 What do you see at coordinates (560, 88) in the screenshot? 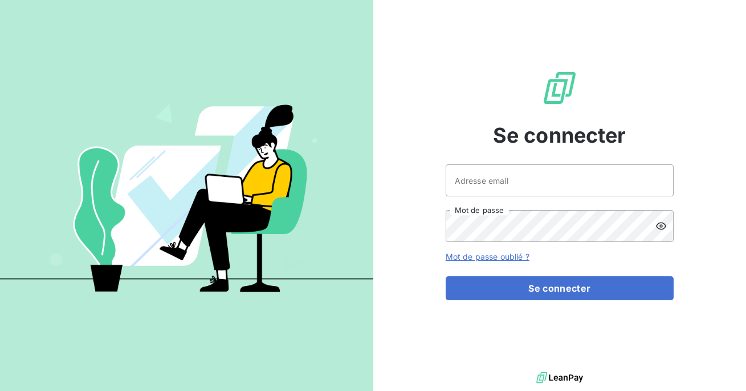
I see `img: Logo LeanPay` at bounding box center [560, 88].